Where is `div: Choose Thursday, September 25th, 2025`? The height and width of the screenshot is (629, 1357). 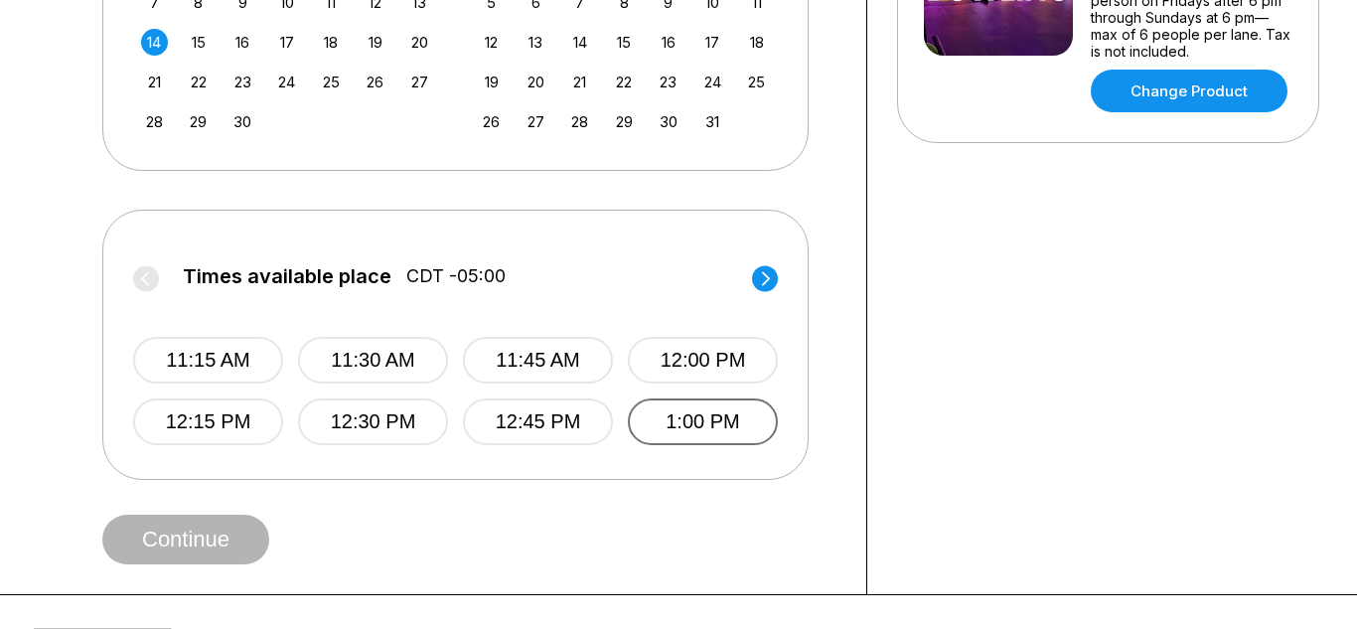 div: Choose Thursday, September 25th, 2025 is located at coordinates (331, 81).